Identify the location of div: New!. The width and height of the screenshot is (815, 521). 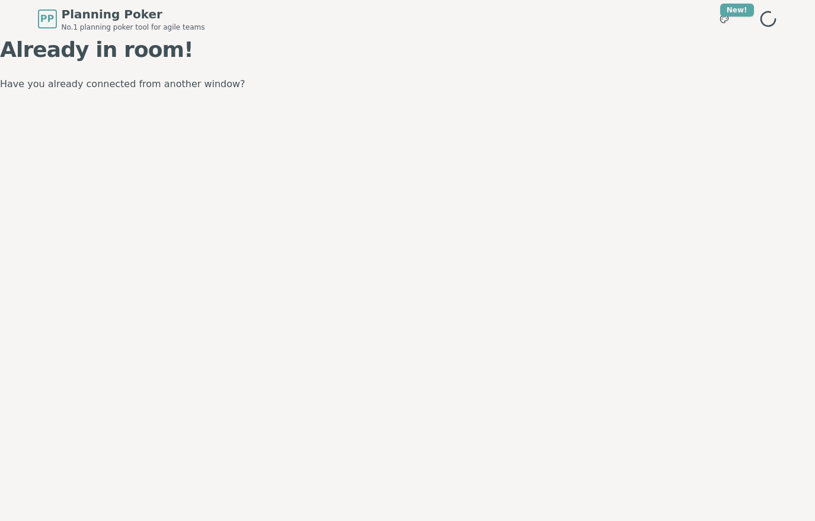
(737, 10).